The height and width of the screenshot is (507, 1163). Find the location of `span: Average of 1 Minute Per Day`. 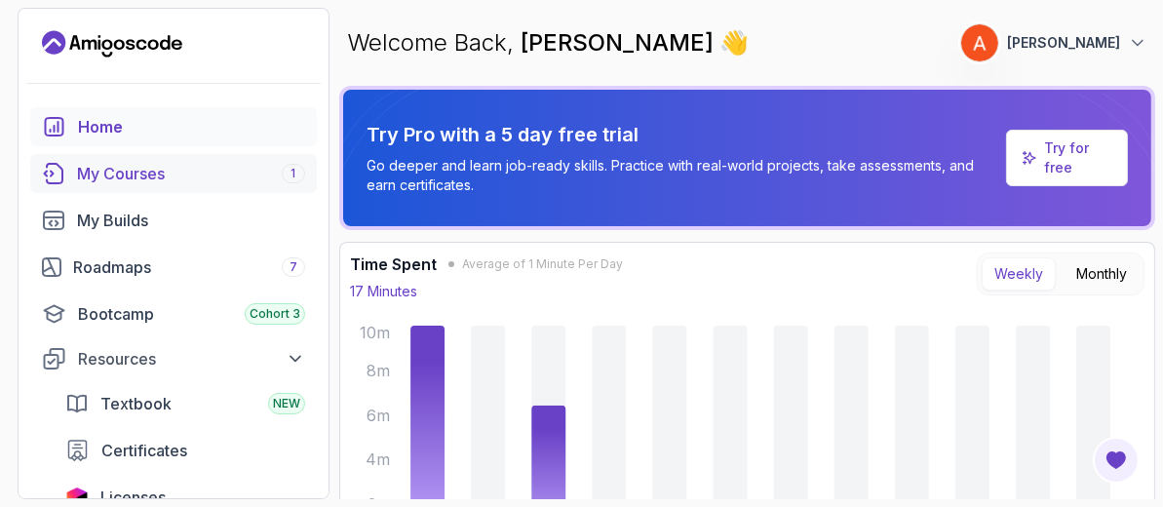

span: Average of 1 Minute Per Day is located at coordinates (542, 264).